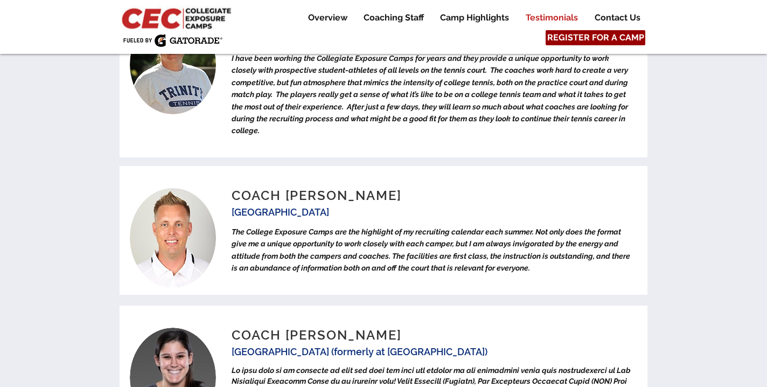  What do you see at coordinates (178, 18) in the screenshot?
I see `img: CEC Logo Primary_edited.jpg` at bounding box center [178, 18].